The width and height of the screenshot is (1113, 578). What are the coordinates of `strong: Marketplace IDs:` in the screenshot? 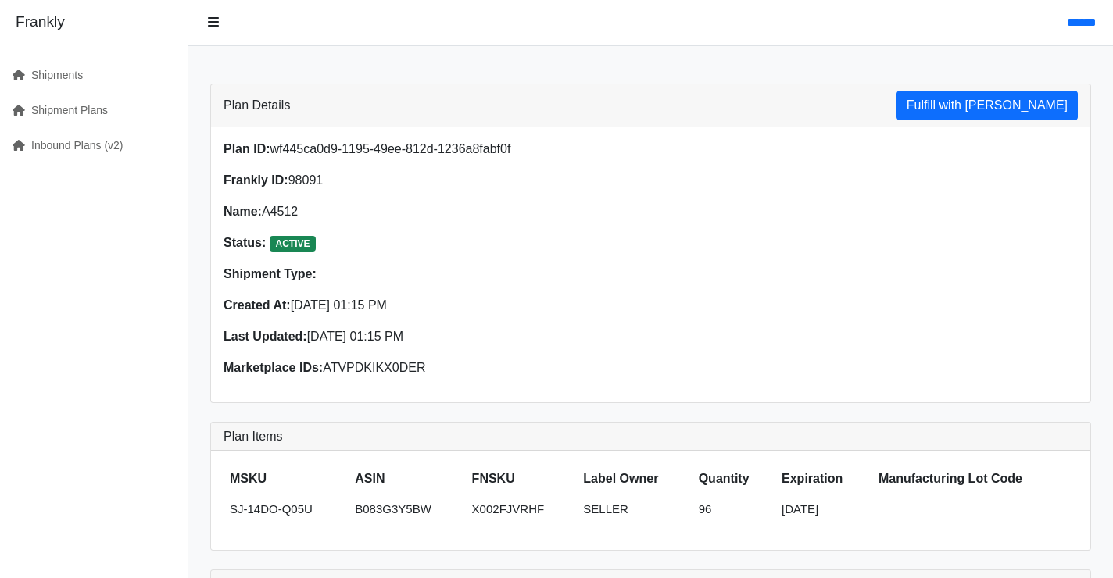 It's located at (273, 367).